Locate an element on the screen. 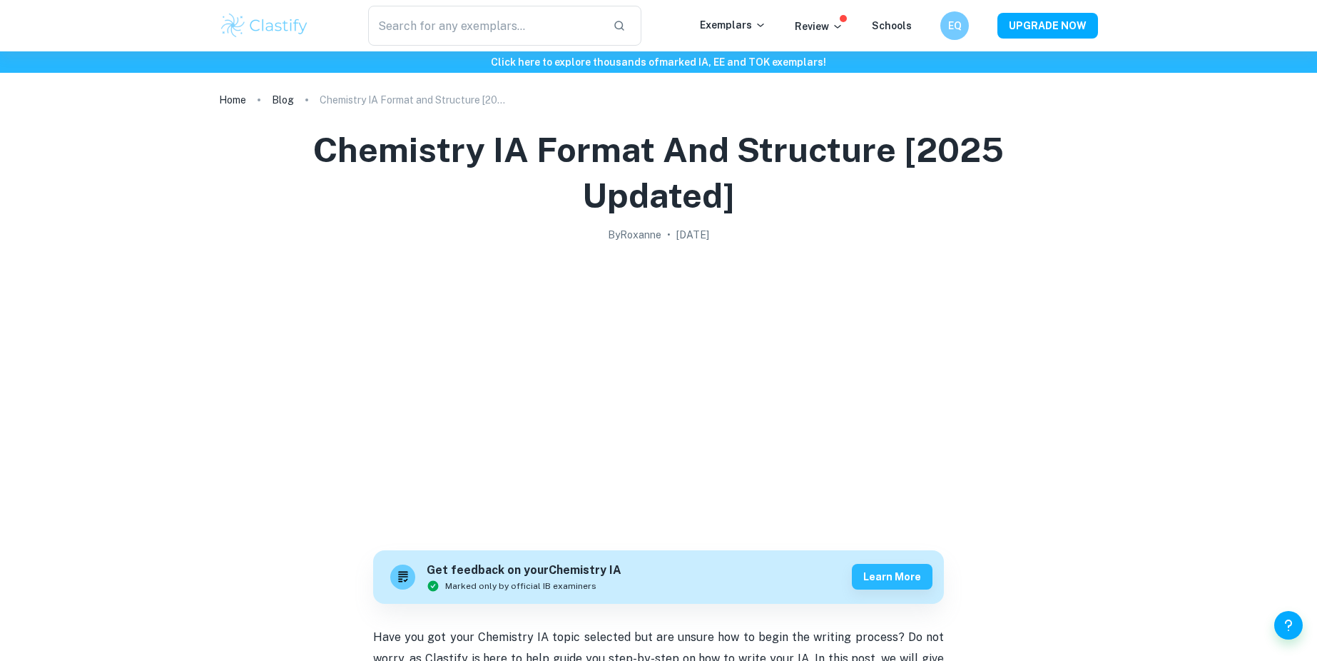 The width and height of the screenshot is (1317, 661). button: UPGRADE NOW is located at coordinates (1047, 26).